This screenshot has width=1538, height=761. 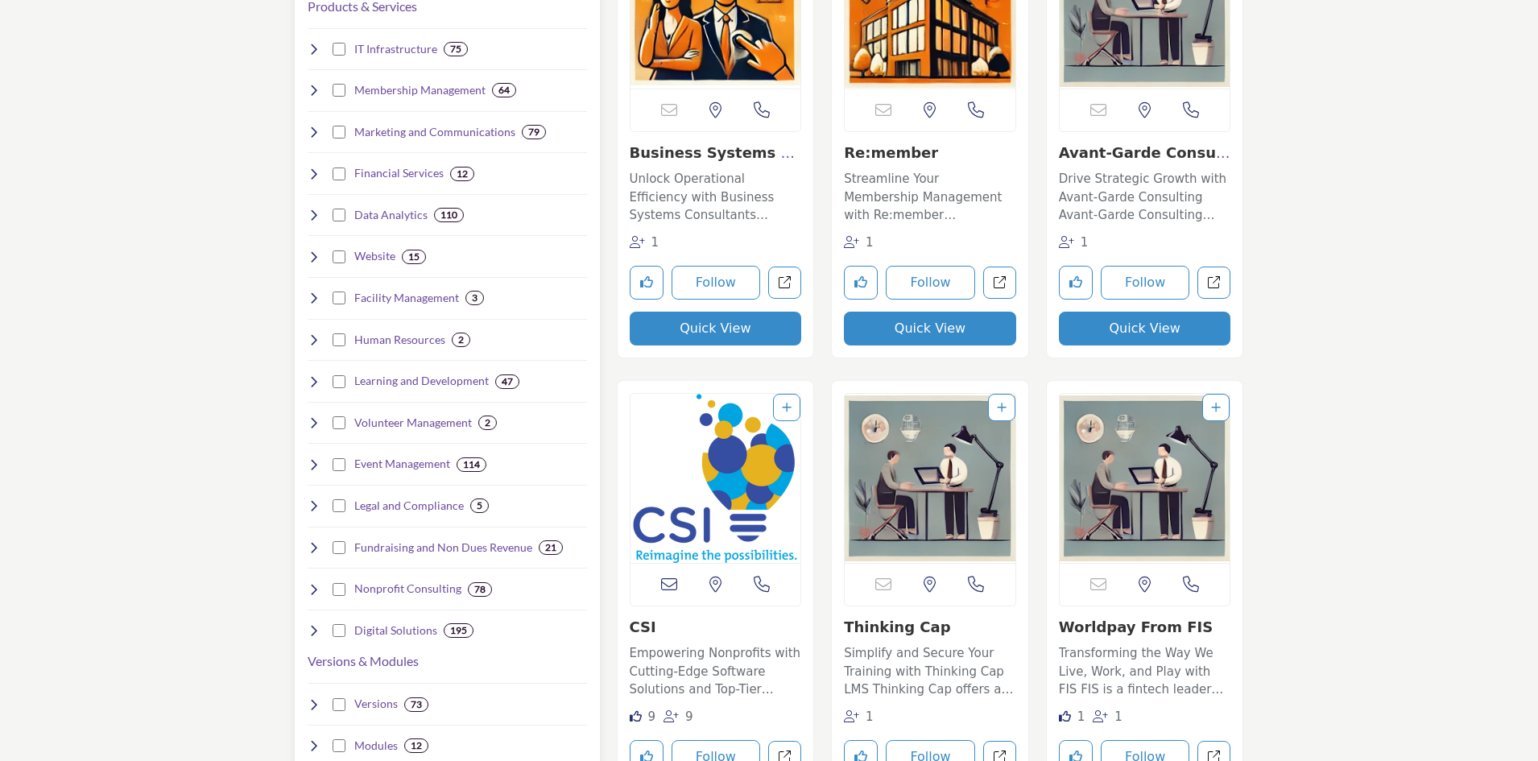 What do you see at coordinates (716, 627) in the screenshot?
I see `h3: CSI` at bounding box center [716, 627].